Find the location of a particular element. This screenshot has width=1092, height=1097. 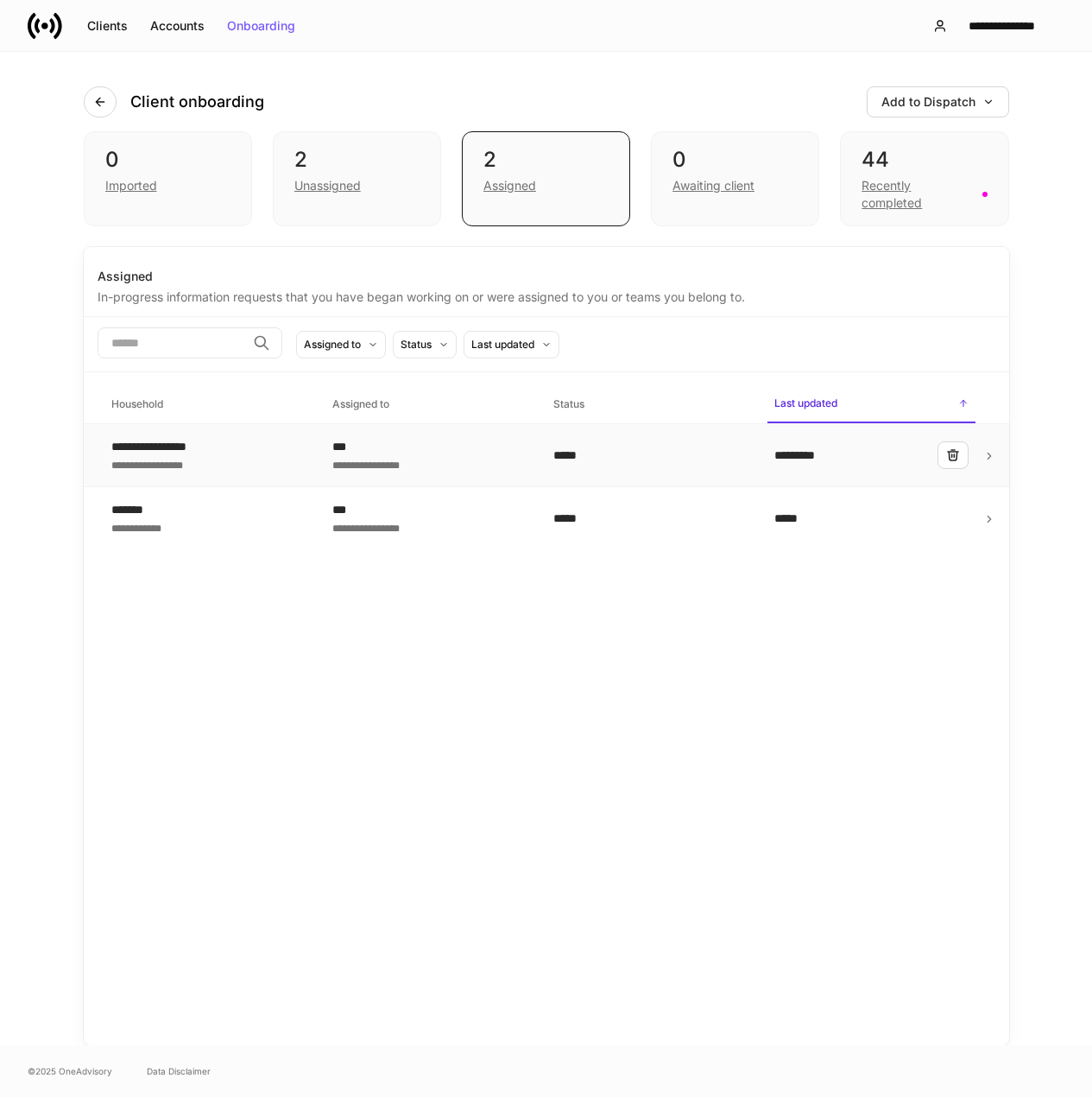

span: Assigned to is located at coordinates (429, 405).